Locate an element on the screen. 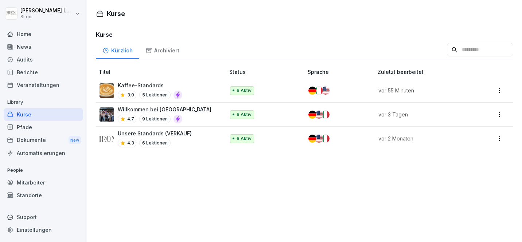  p: Zuletzt bearbeitet is located at coordinates (428, 72).